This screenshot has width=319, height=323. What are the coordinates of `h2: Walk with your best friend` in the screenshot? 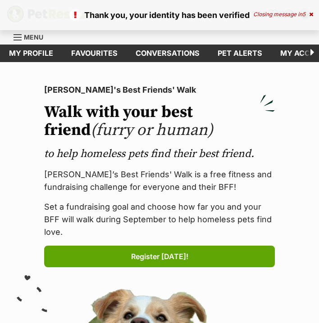 It's located at (159, 122).